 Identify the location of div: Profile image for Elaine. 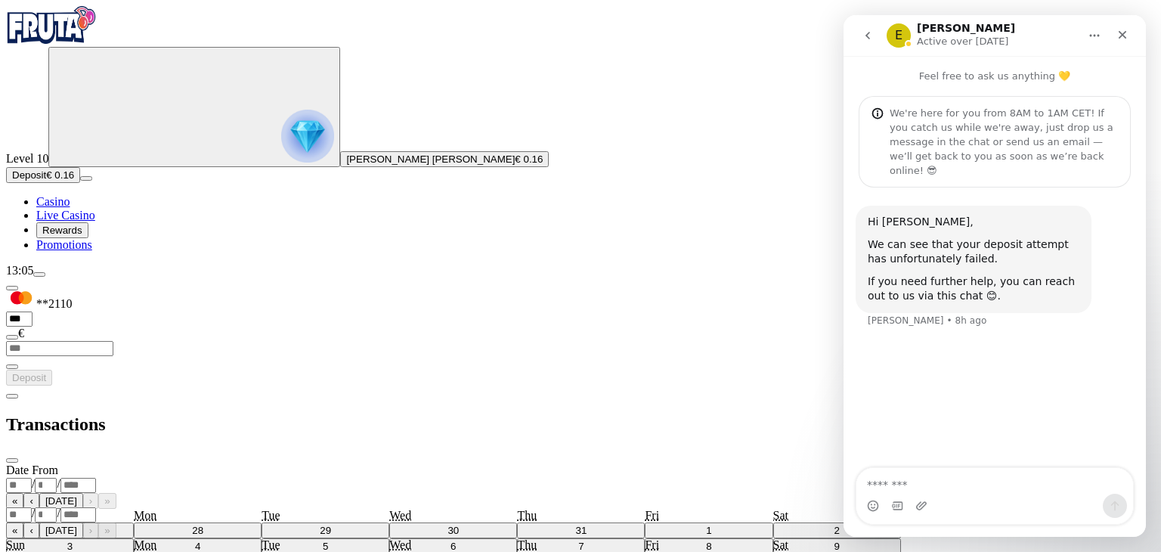
(55, 20).